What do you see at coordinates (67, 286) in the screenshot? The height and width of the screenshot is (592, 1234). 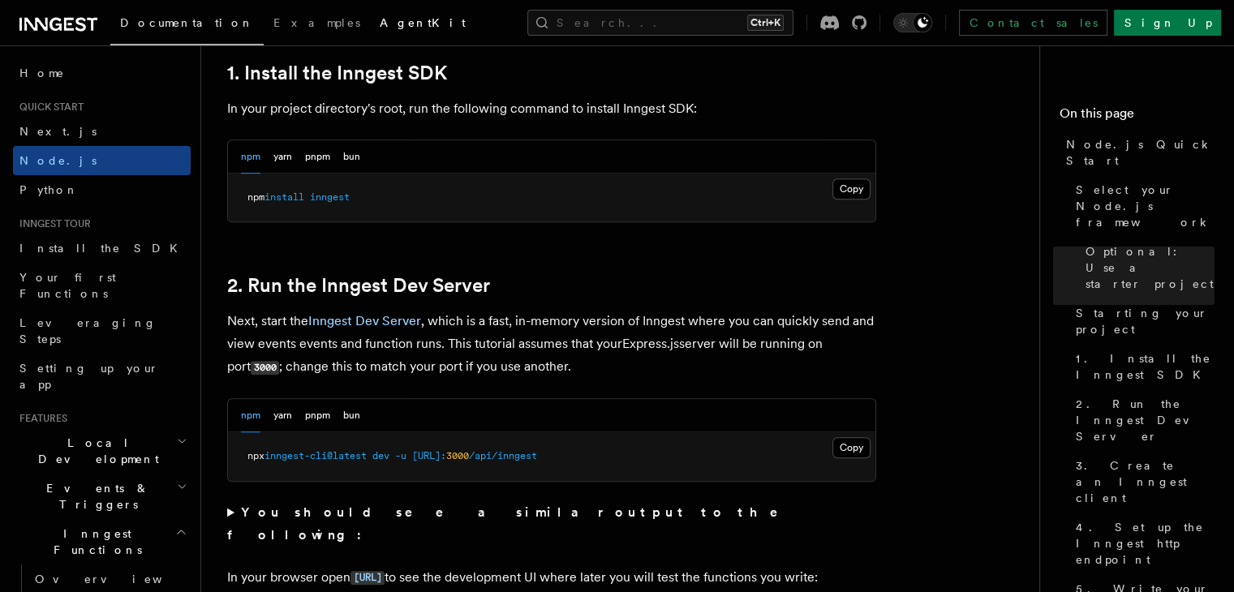 I see `span: Your first Functions` at bounding box center [67, 286].